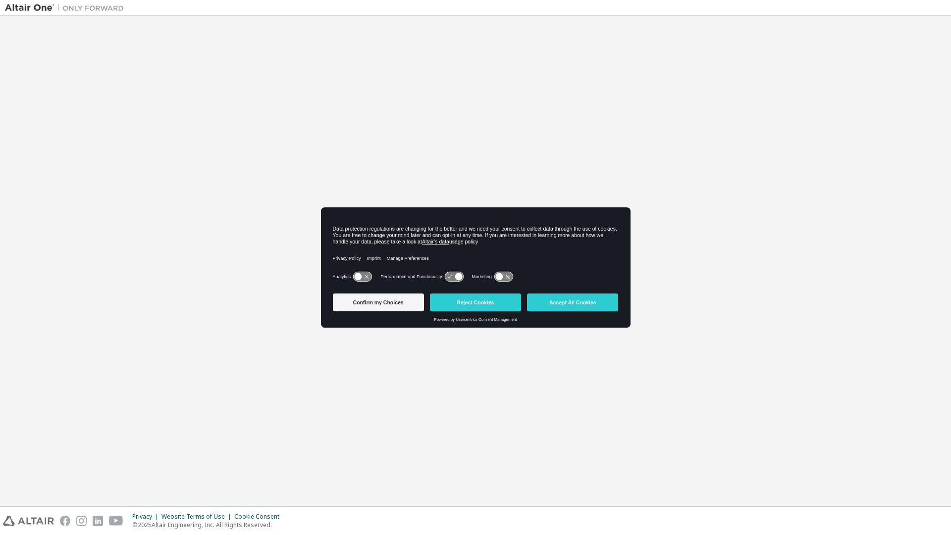 This screenshot has width=951, height=535. I want to click on img: youtube.svg, so click(116, 521).